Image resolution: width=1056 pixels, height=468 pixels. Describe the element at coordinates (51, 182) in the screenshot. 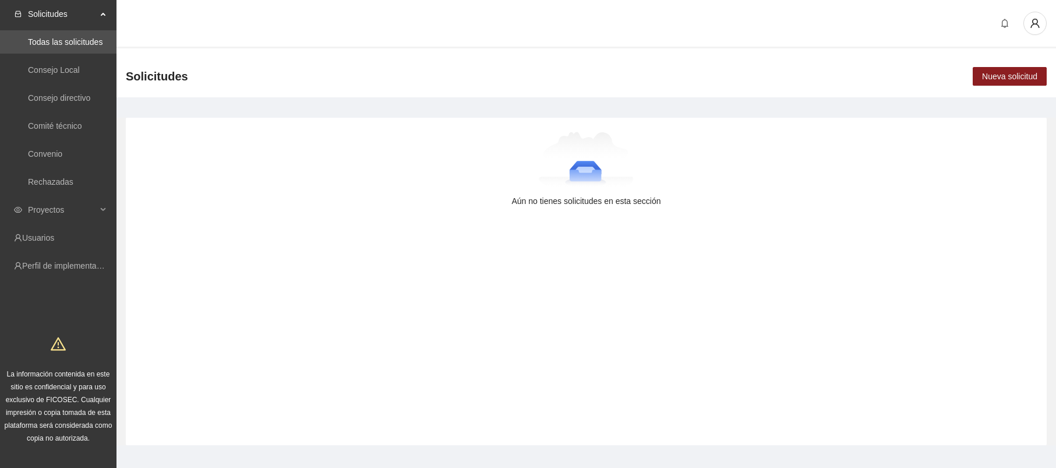

I see `a: Rechazadas` at that location.